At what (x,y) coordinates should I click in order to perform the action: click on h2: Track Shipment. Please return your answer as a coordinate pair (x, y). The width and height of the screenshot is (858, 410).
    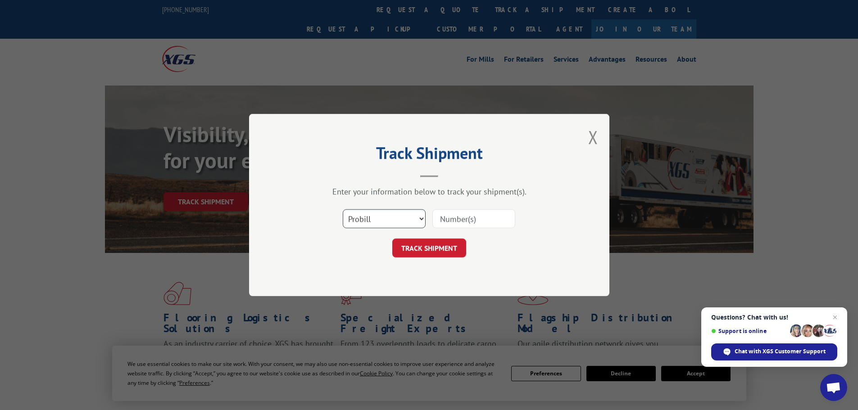
    Looking at the image, I should click on (429, 155).